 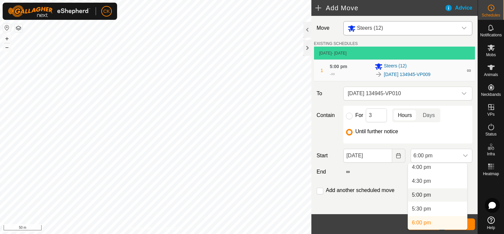 What do you see at coordinates (491, 134) in the screenshot?
I see `span: Status` at bounding box center [491, 134].